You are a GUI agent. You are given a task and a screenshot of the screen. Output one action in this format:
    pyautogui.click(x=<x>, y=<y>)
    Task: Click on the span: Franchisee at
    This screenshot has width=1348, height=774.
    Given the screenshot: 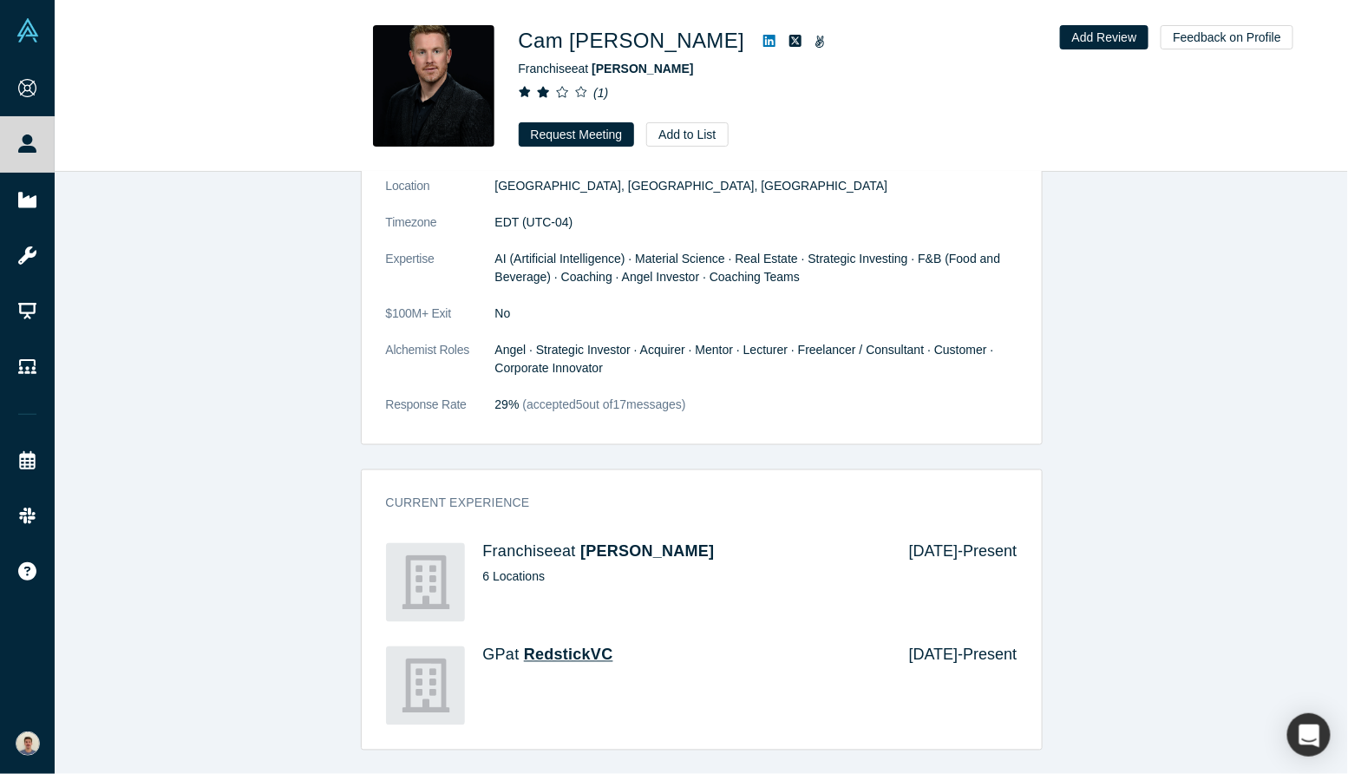 What is the action you would take?
    pyautogui.click(x=606, y=69)
    